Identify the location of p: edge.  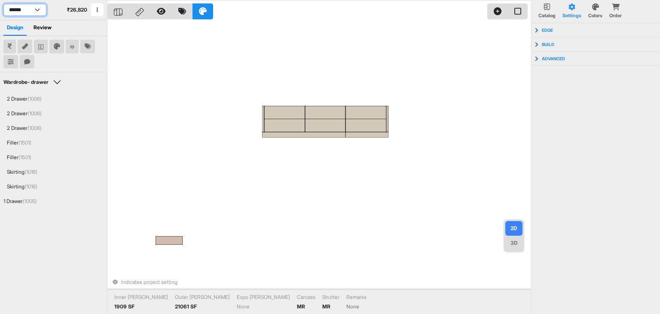
(548, 30).